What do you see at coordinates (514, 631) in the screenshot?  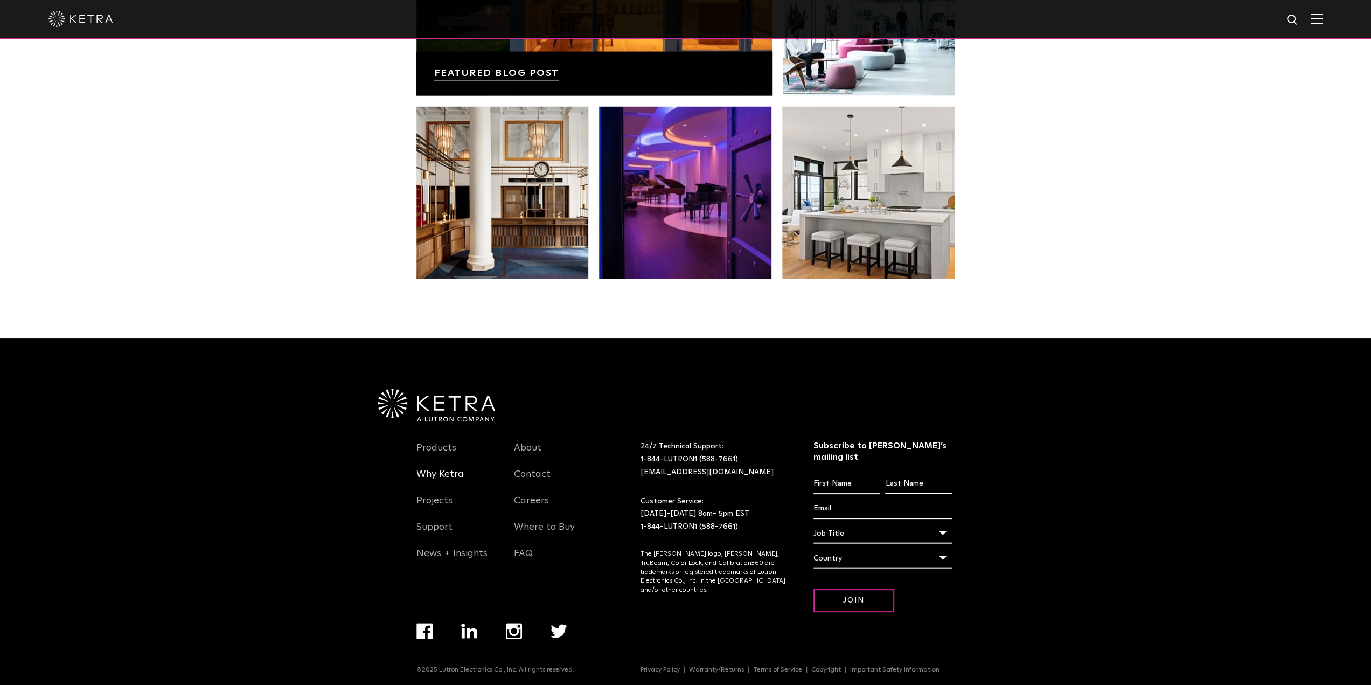 I see `img: instagram` at bounding box center [514, 631].